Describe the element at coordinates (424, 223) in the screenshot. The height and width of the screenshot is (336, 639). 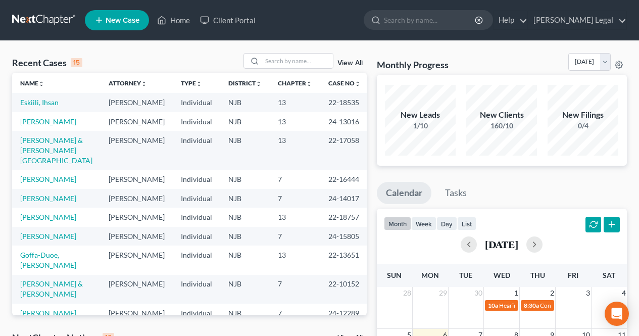
I see `button: week` at that location.